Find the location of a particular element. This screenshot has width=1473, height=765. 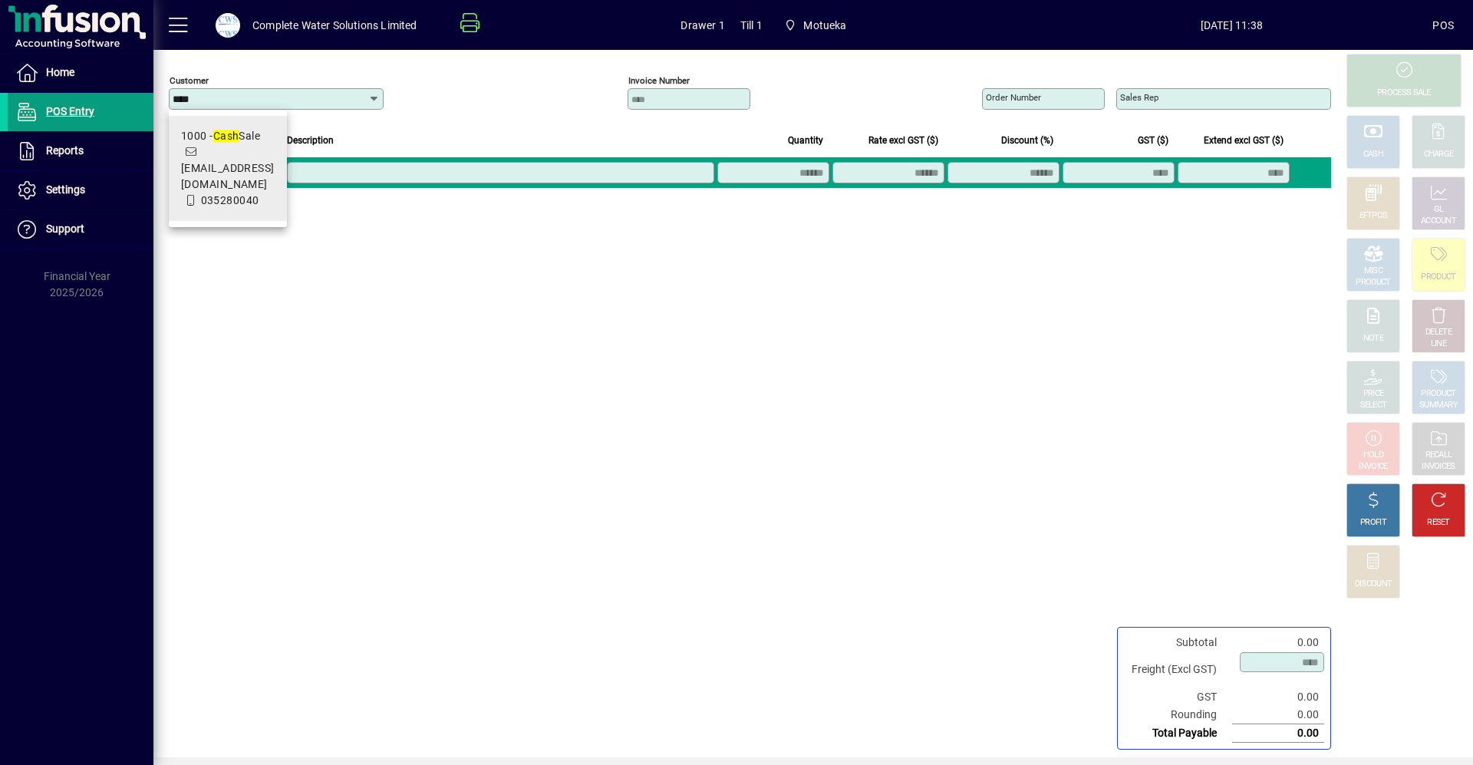

em: Cash is located at coordinates (226, 136).